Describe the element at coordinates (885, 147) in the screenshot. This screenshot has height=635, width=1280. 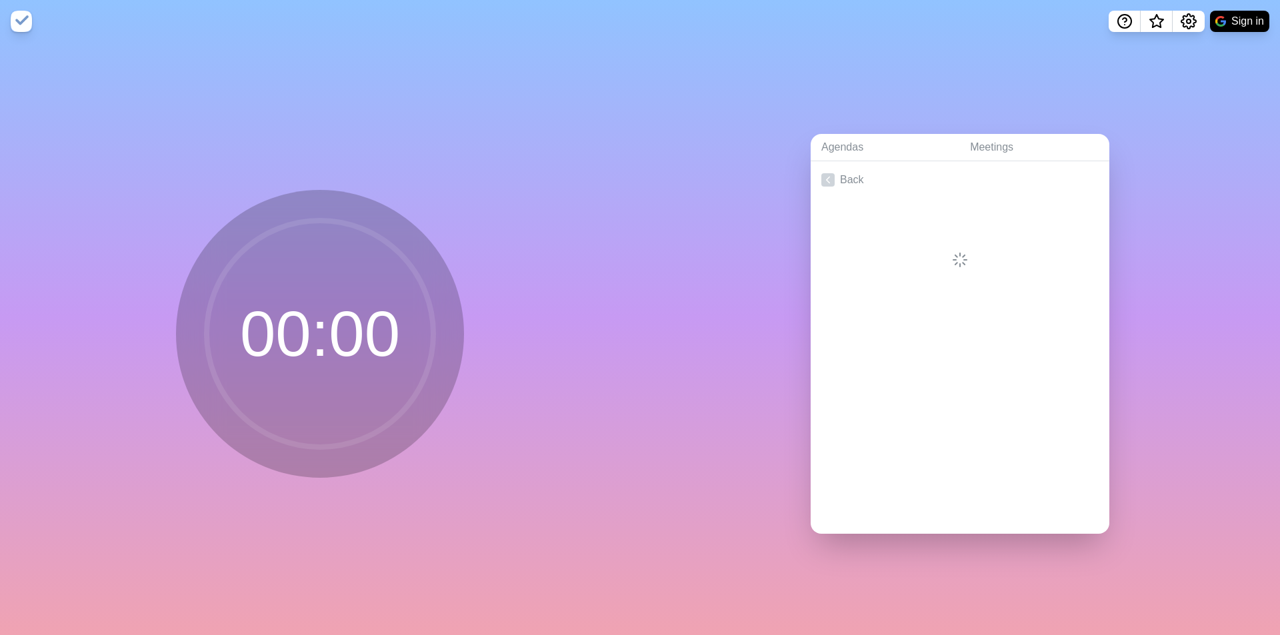
I see `a: Agendas` at that location.